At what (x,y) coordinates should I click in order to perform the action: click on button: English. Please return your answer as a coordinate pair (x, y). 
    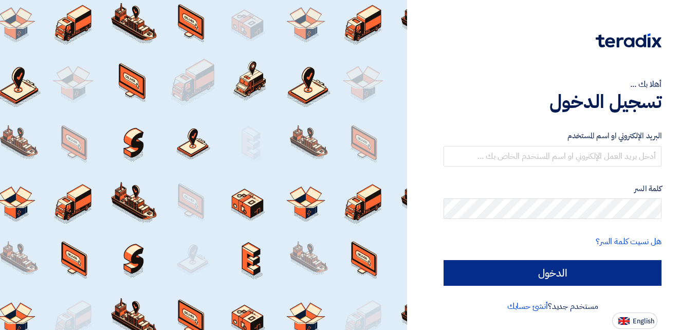
    Looking at the image, I should click on (635, 321).